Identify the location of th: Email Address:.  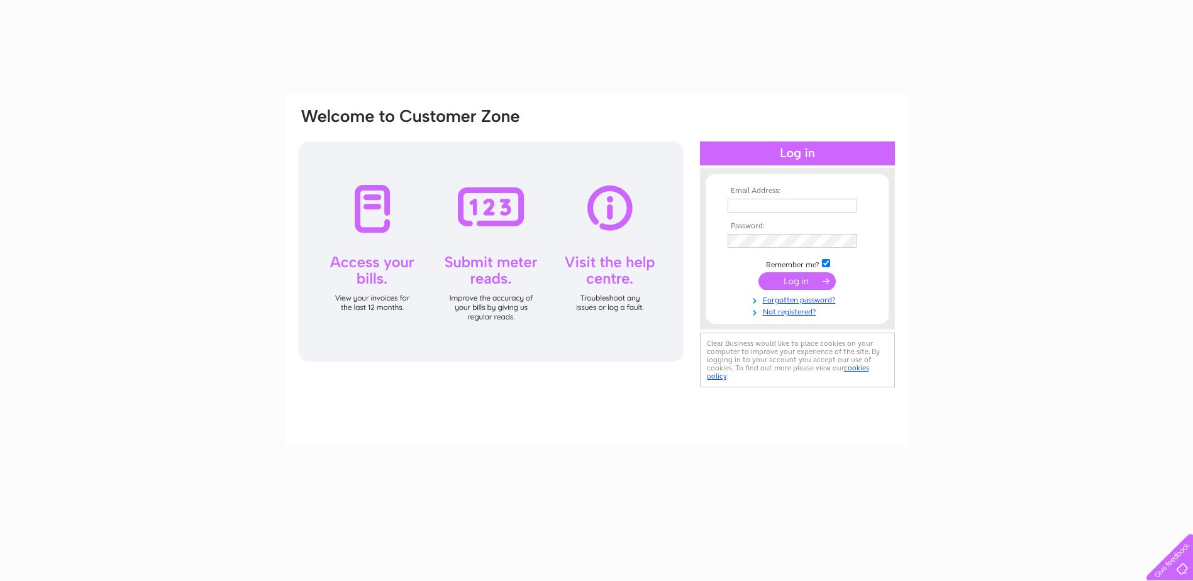
(798, 191).